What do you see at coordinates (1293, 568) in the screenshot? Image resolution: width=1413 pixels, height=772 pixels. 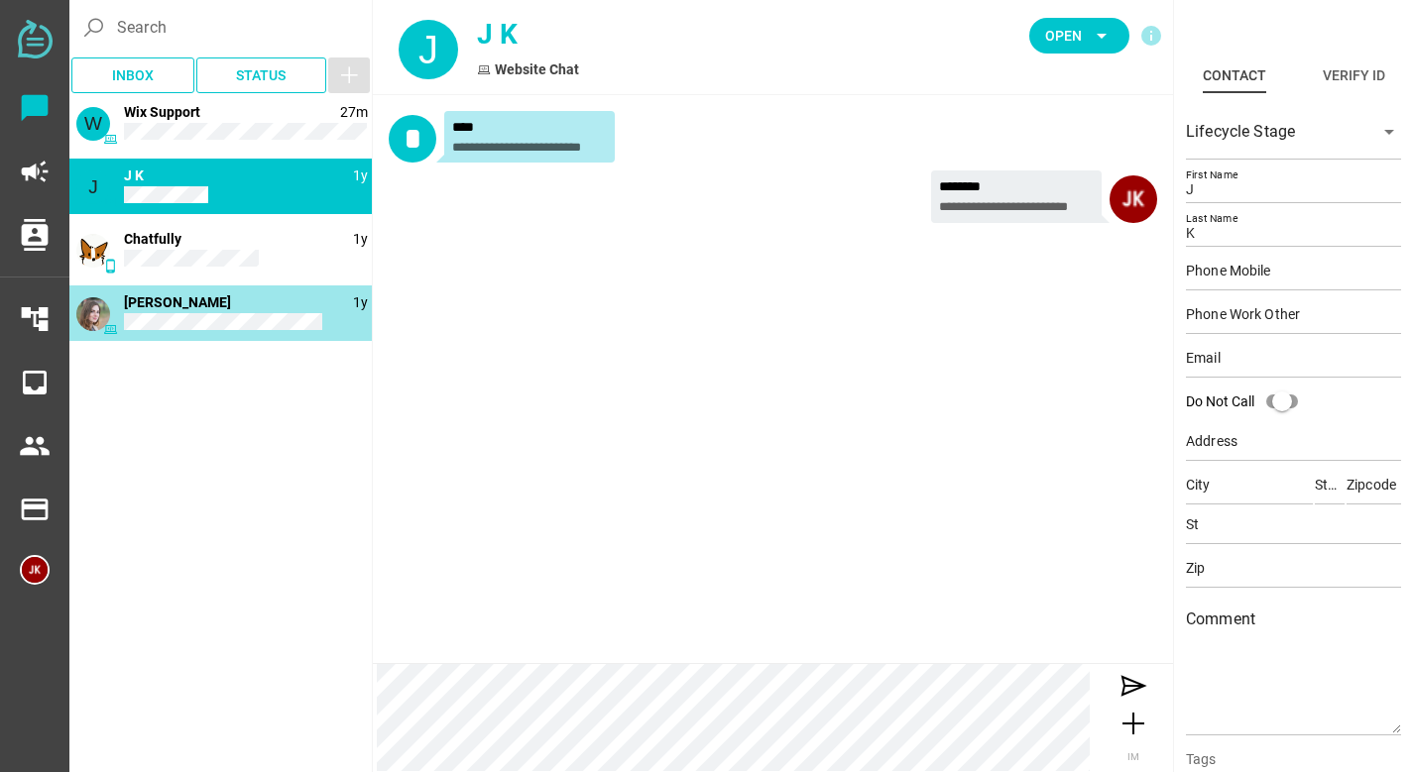 I see `input: Zip` at bounding box center [1293, 568].